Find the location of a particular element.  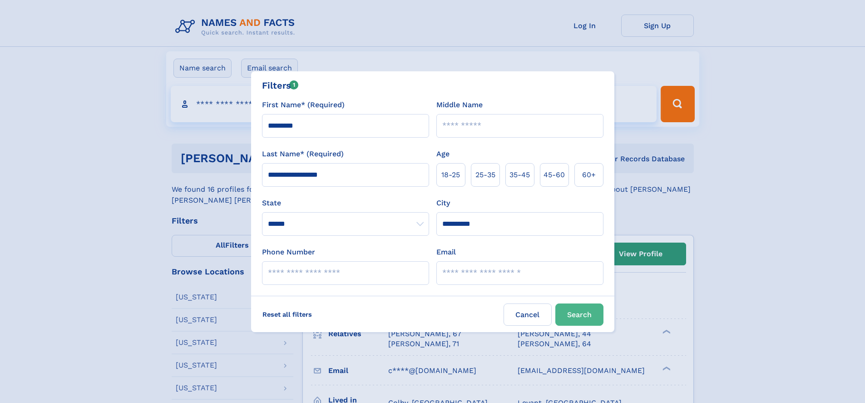

label: Cancel is located at coordinates (527, 314).